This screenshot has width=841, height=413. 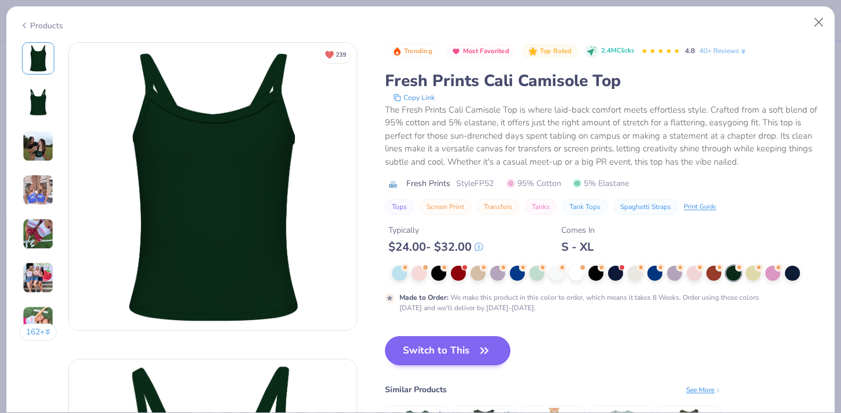 What do you see at coordinates (646, 207) in the screenshot?
I see `button: Spaghetti Straps` at bounding box center [646, 207].